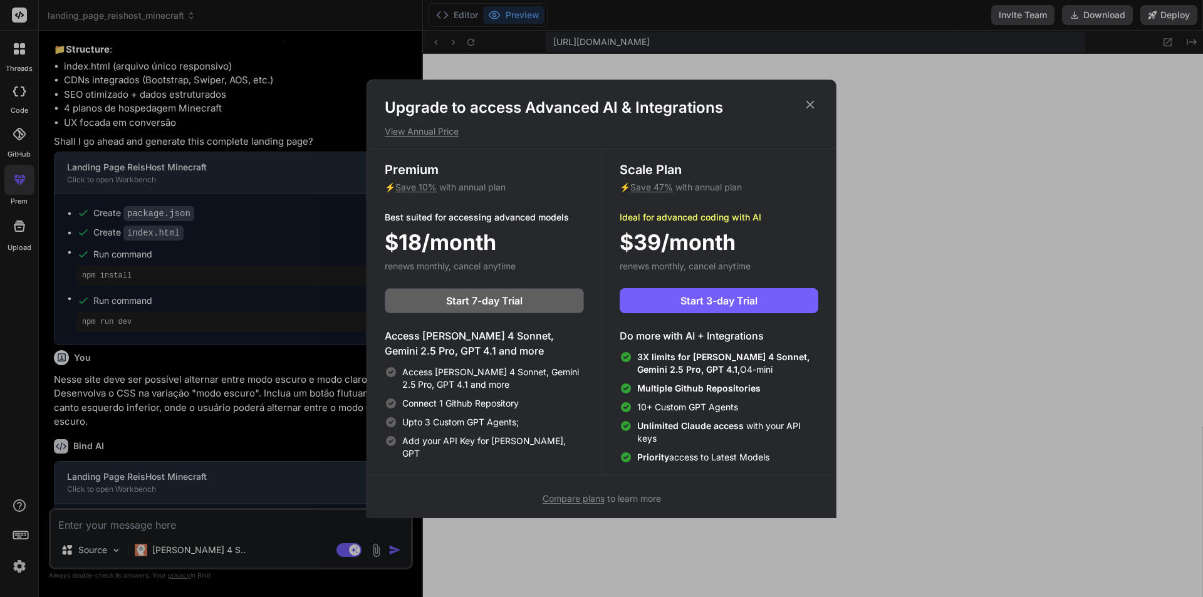 The image size is (1203, 597). Describe the element at coordinates (687, 407) in the screenshot. I see `span: 10+ Custom GPT Agents` at that location.